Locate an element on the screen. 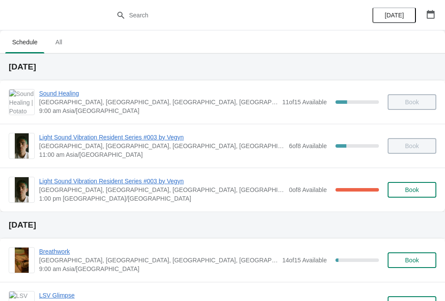 This screenshot has height=301, width=445. span: 0 of 8 Available is located at coordinates (308, 190).